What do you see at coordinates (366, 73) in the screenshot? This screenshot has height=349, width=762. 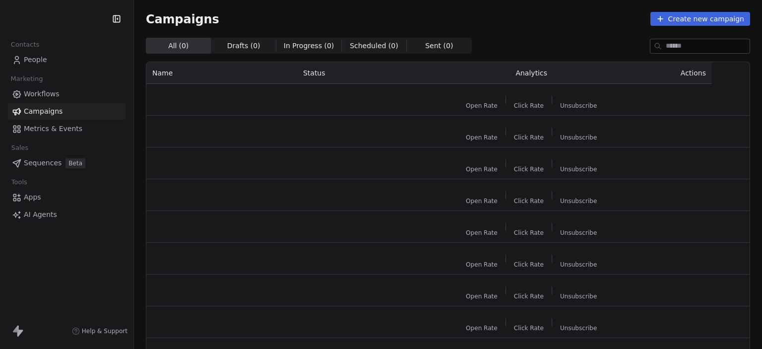 I see `th: Status` at bounding box center [366, 73].